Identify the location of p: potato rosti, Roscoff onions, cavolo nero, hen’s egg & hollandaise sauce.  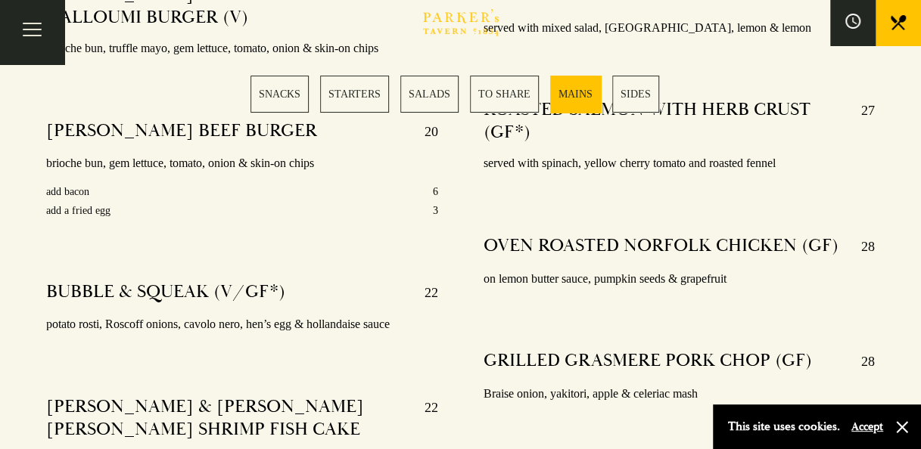
(242, 324).